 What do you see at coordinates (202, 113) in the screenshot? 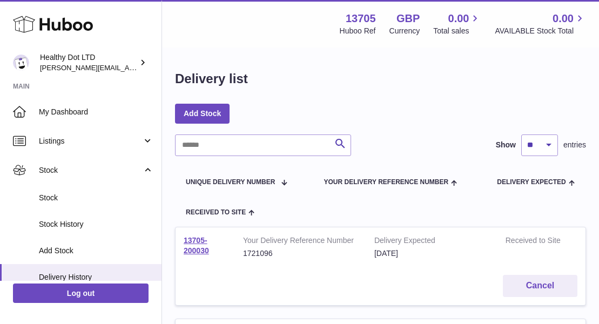
I see `a: Add Stock` at bounding box center [202, 113].